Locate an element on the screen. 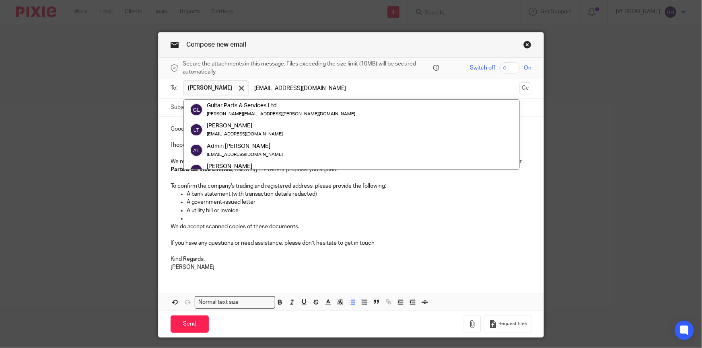 This screenshot has height=348, width=702. span: On is located at coordinates (527, 68).